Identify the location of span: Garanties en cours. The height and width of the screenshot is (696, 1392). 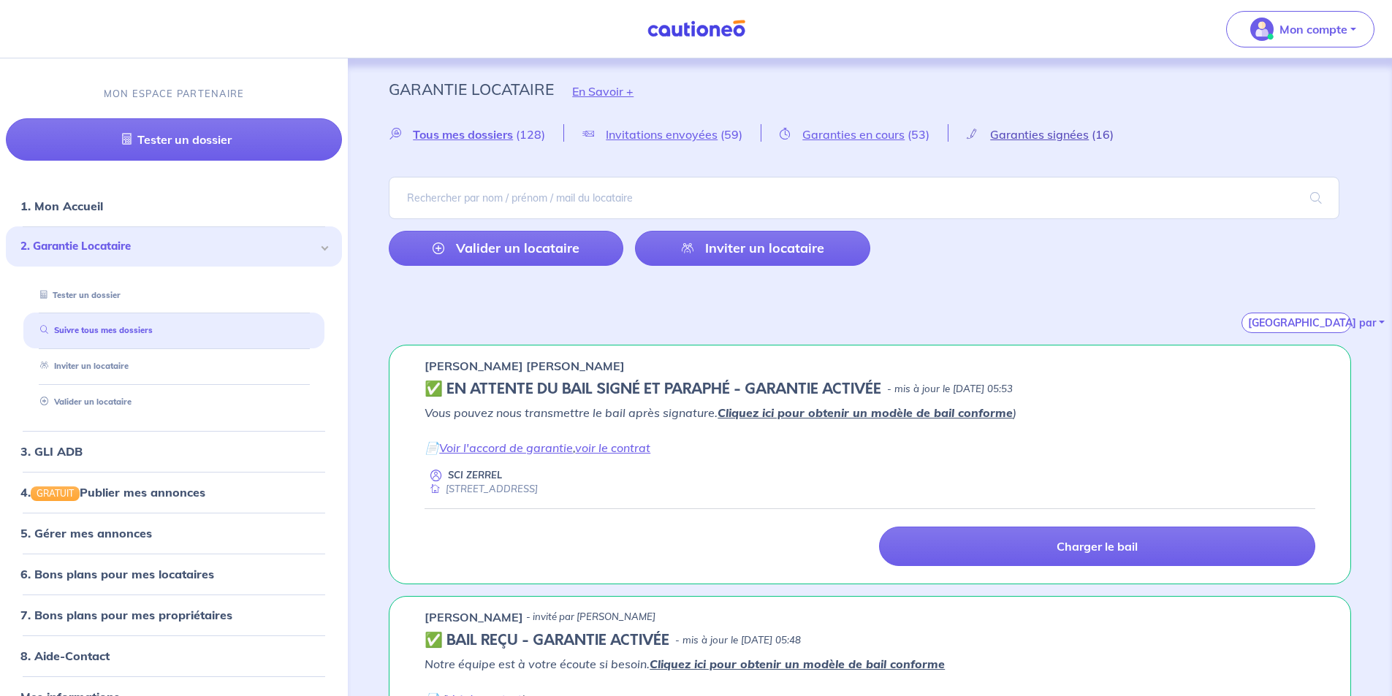
(853, 134).